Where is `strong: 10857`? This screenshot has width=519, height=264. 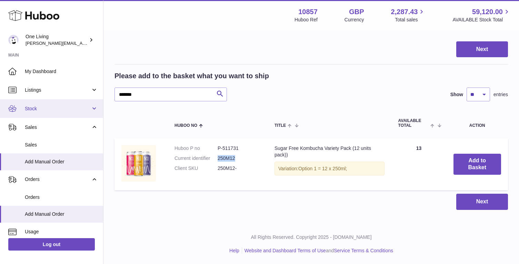
strong: 10857 is located at coordinates (308, 12).